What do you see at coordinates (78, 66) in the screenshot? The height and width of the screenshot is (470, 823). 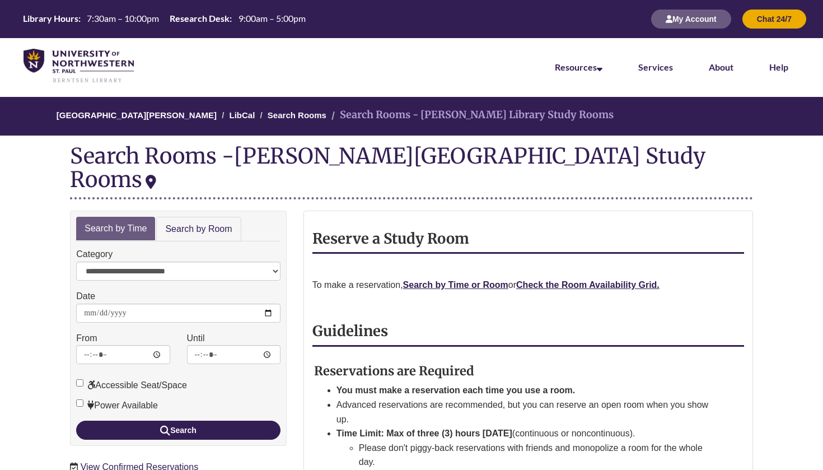 I see `img: UNWSP Library Logo` at bounding box center [78, 66].